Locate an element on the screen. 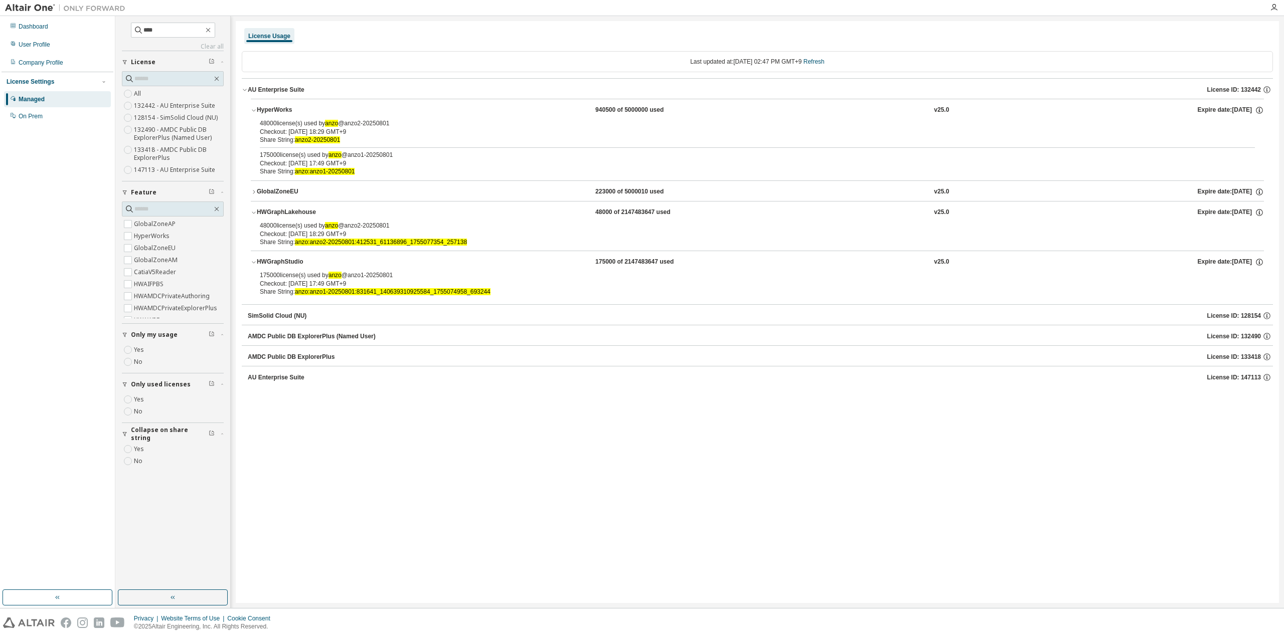 This screenshot has width=1284, height=637. label: All is located at coordinates (138, 94).